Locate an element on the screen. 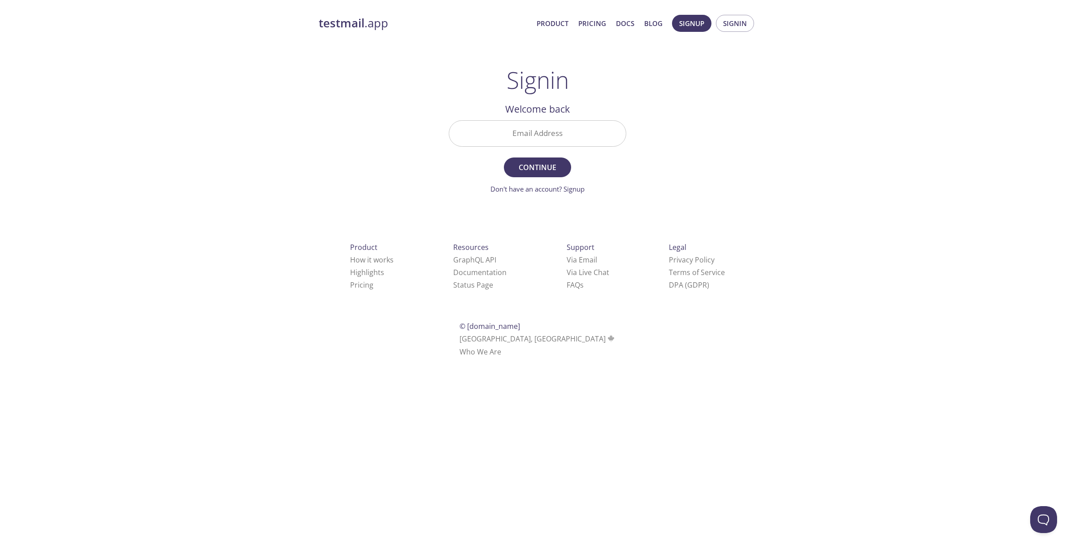  a: testmail.app is located at coordinates (424, 23).